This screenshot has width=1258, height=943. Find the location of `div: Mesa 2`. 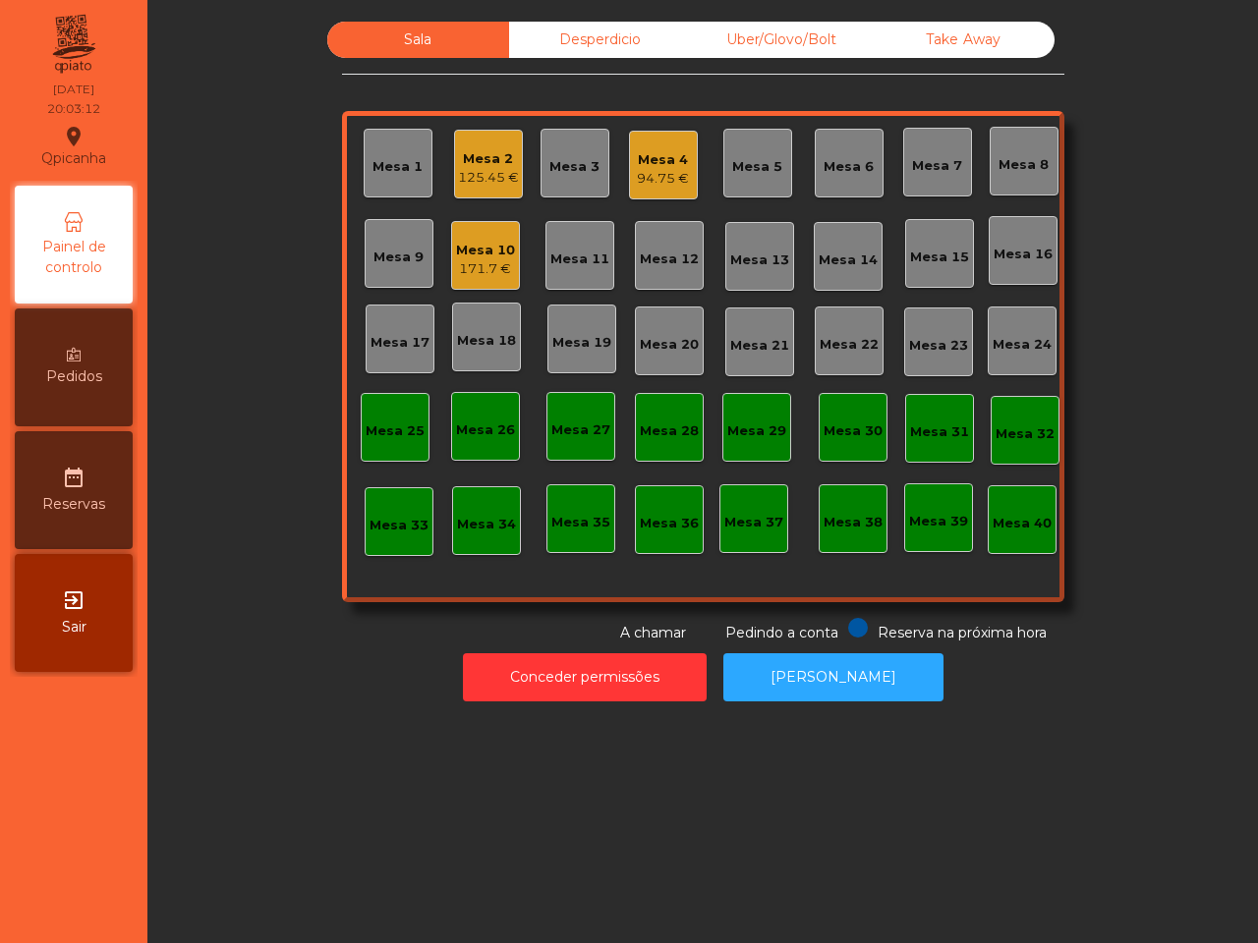

div: Mesa 2 is located at coordinates (488, 159).